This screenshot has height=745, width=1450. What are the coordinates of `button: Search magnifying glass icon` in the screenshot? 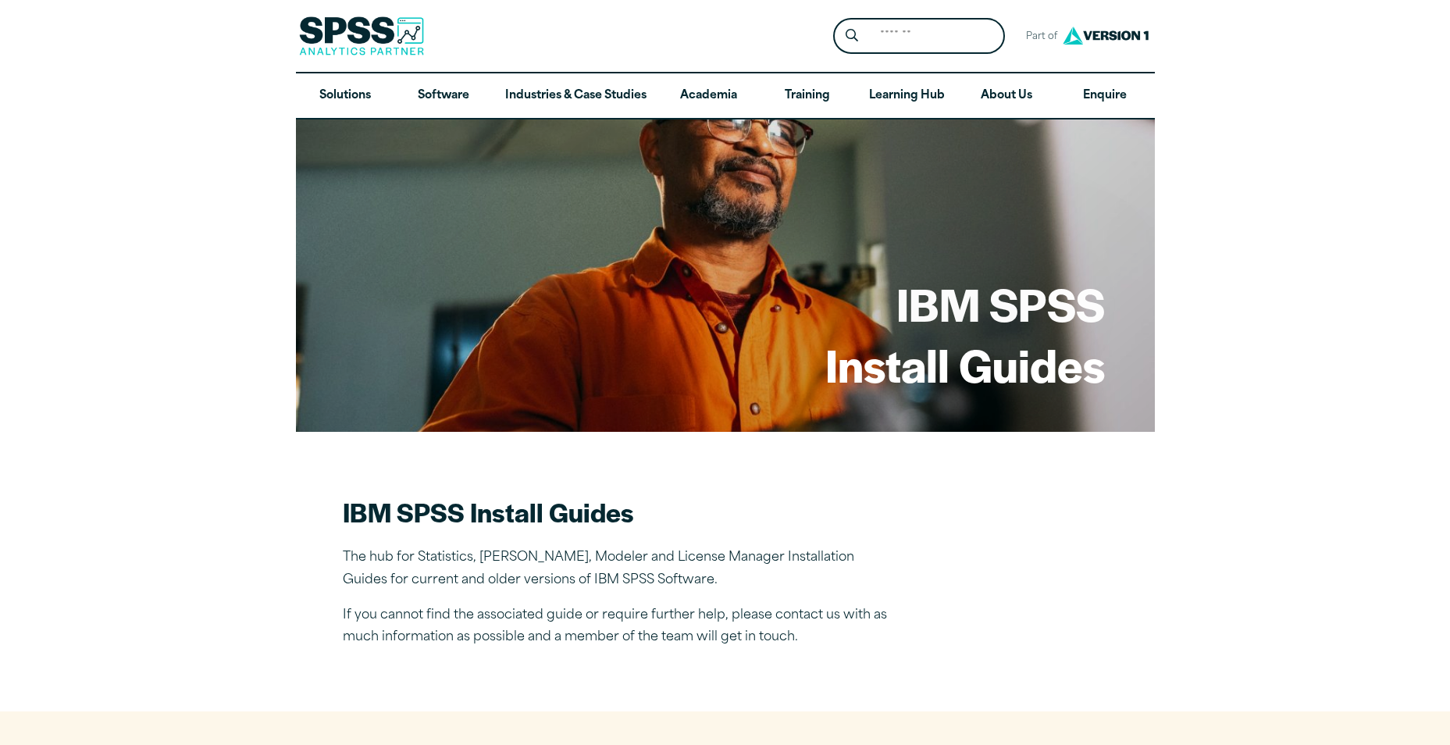 It's located at (851, 36).